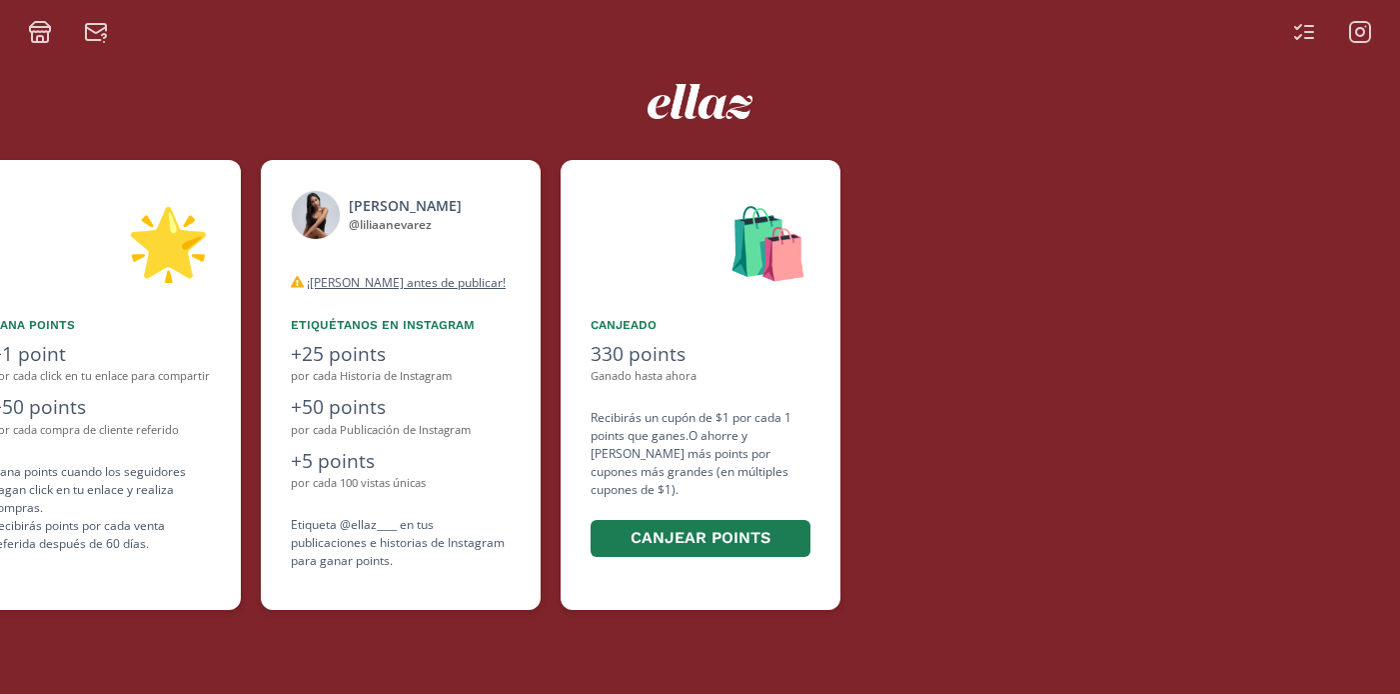  I want to click on div: +5 points, so click(401, 461).